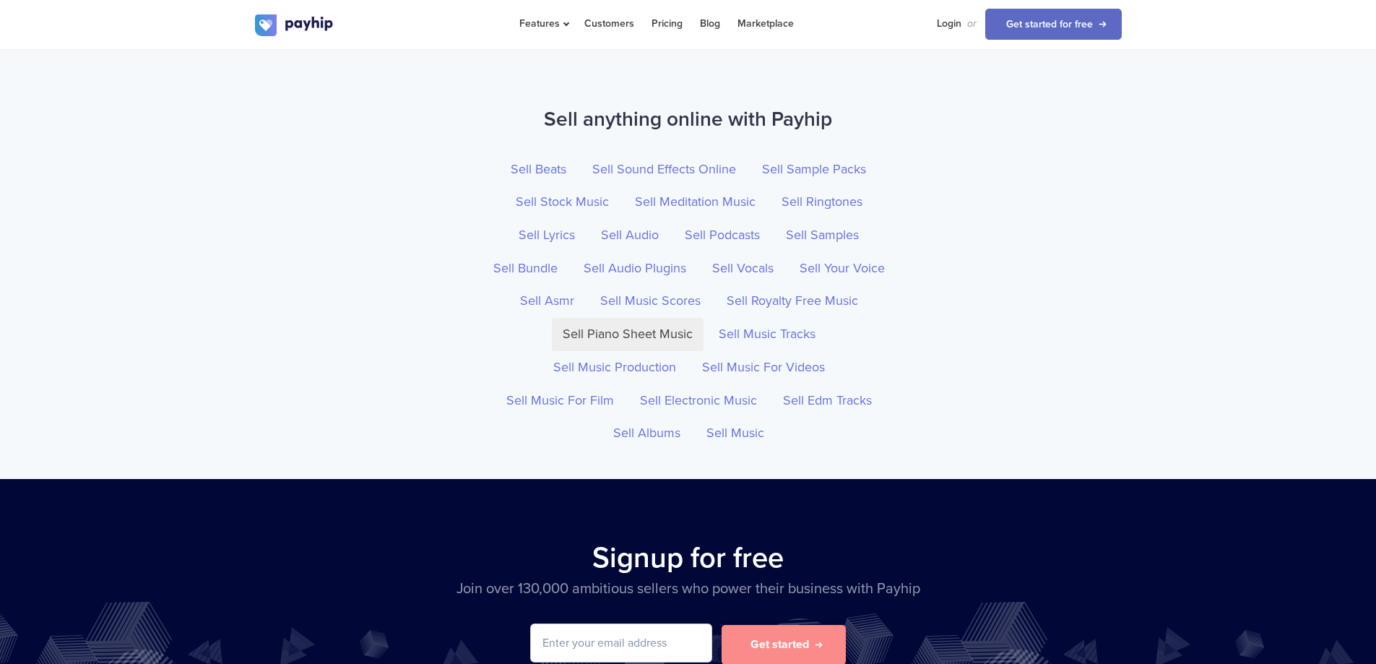 This screenshot has width=1376, height=664. Describe the element at coordinates (688, 119) in the screenshot. I see `h2: Sell anything online with Payhip` at that location.